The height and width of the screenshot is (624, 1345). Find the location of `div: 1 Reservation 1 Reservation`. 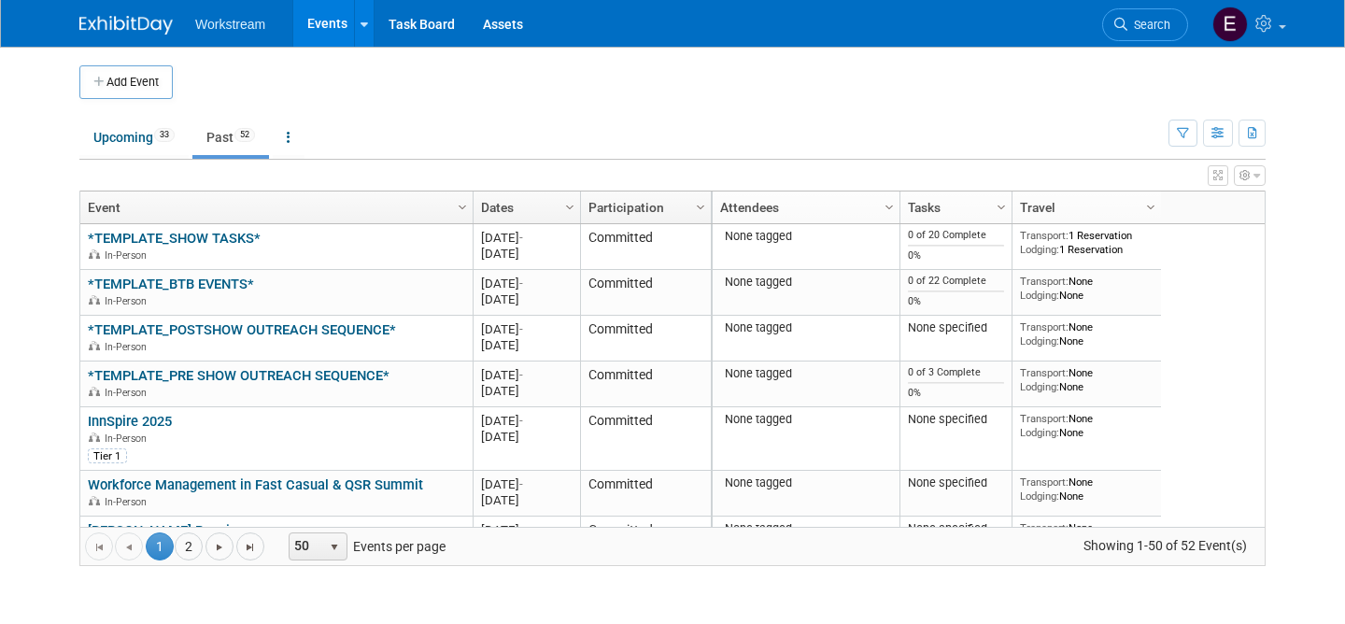

div: 1 Reservation 1 Reservation is located at coordinates (1087, 242).